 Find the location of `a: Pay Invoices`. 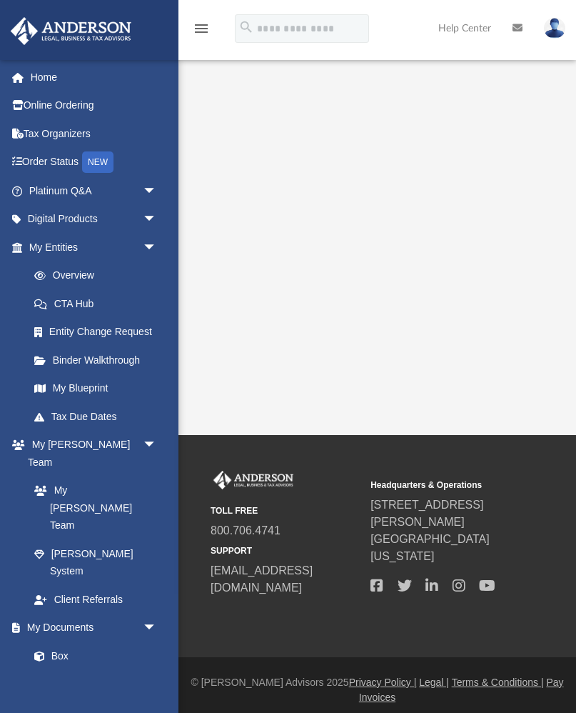

a: Pay Invoices is located at coordinates (461, 689).